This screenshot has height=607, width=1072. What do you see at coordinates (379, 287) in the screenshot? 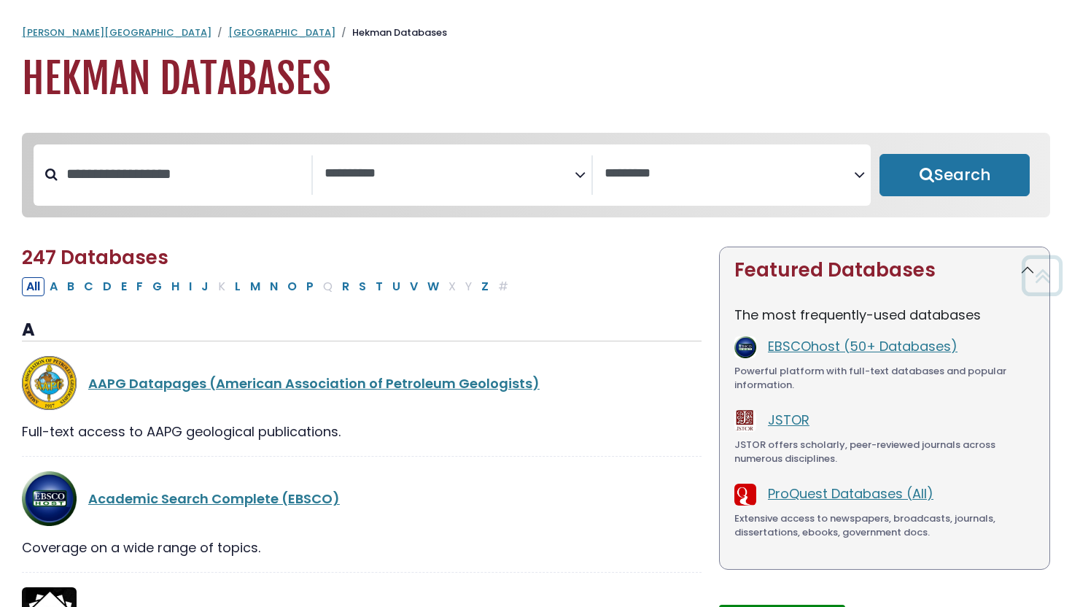
I see `button: Filter Results T` at bounding box center [379, 287].